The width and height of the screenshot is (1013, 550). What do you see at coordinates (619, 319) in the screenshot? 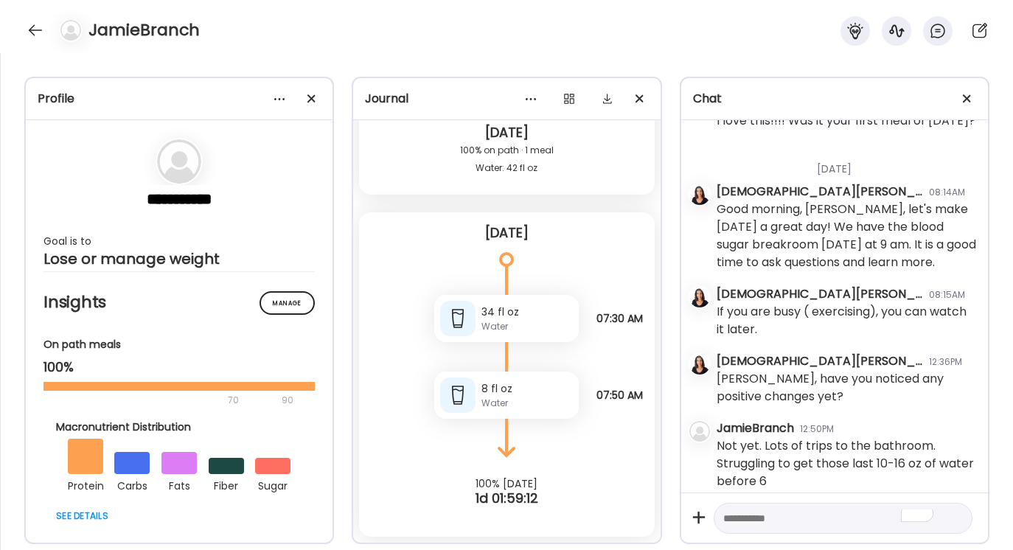
I see `span: 07:30 AM` at bounding box center [619, 319].